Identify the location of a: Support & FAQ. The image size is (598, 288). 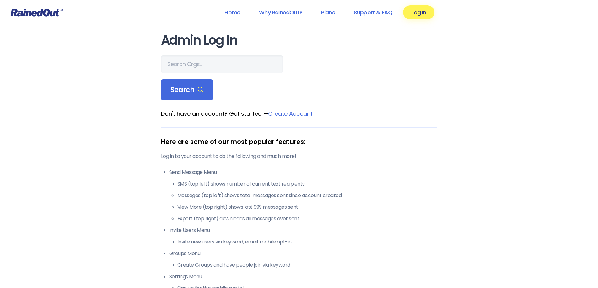
(373, 12).